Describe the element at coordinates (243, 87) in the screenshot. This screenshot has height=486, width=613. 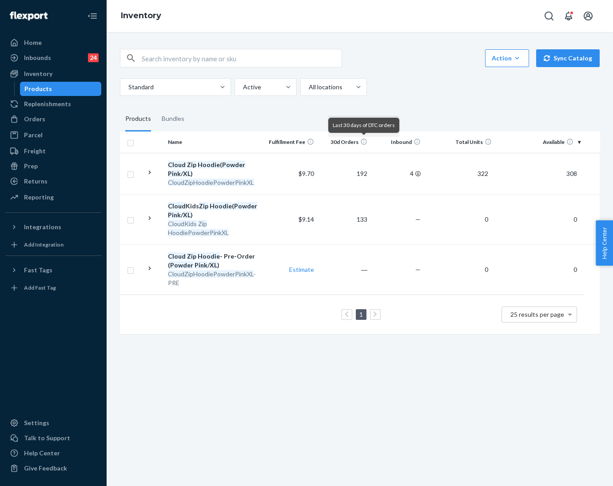
I see `input: Active` at that location.